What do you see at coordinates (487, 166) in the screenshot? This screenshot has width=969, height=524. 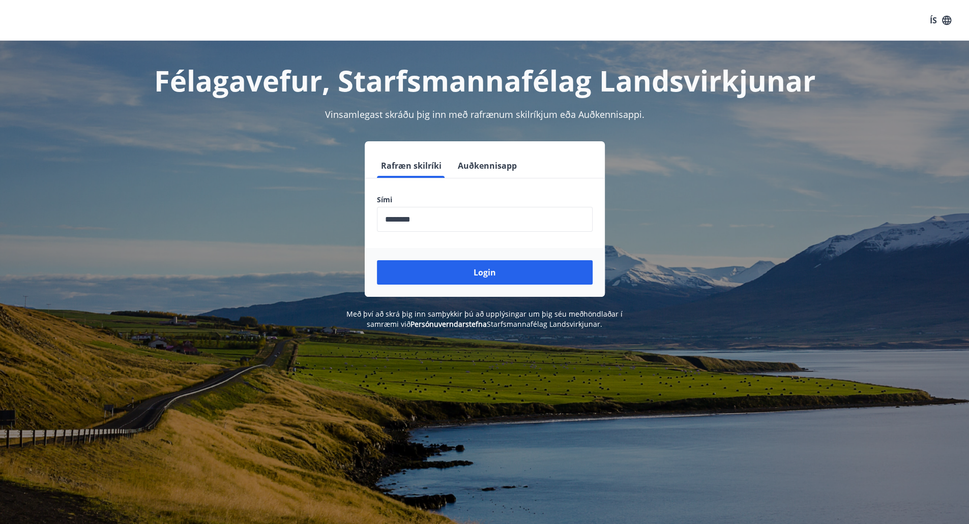 I see `button: Auðkennisapp` at bounding box center [487, 166].